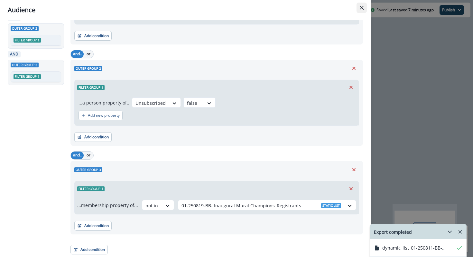  Describe the element at coordinates (14, 54) in the screenshot. I see `p: AND` at that location.